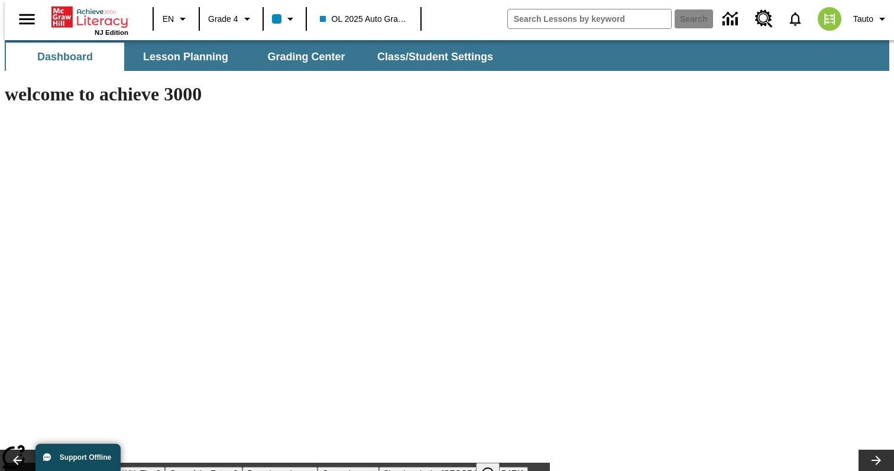  What do you see at coordinates (435, 57) in the screenshot?
I see `span: Class/Student Settings` at bounding box center [435, 57].